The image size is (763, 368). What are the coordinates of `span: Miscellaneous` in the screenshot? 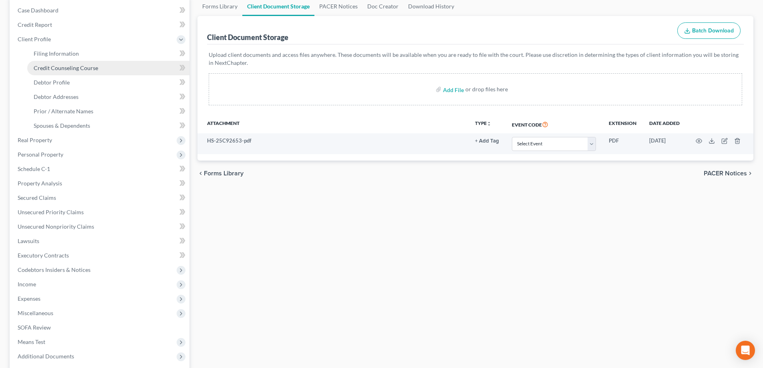 It's located at (35, 313).